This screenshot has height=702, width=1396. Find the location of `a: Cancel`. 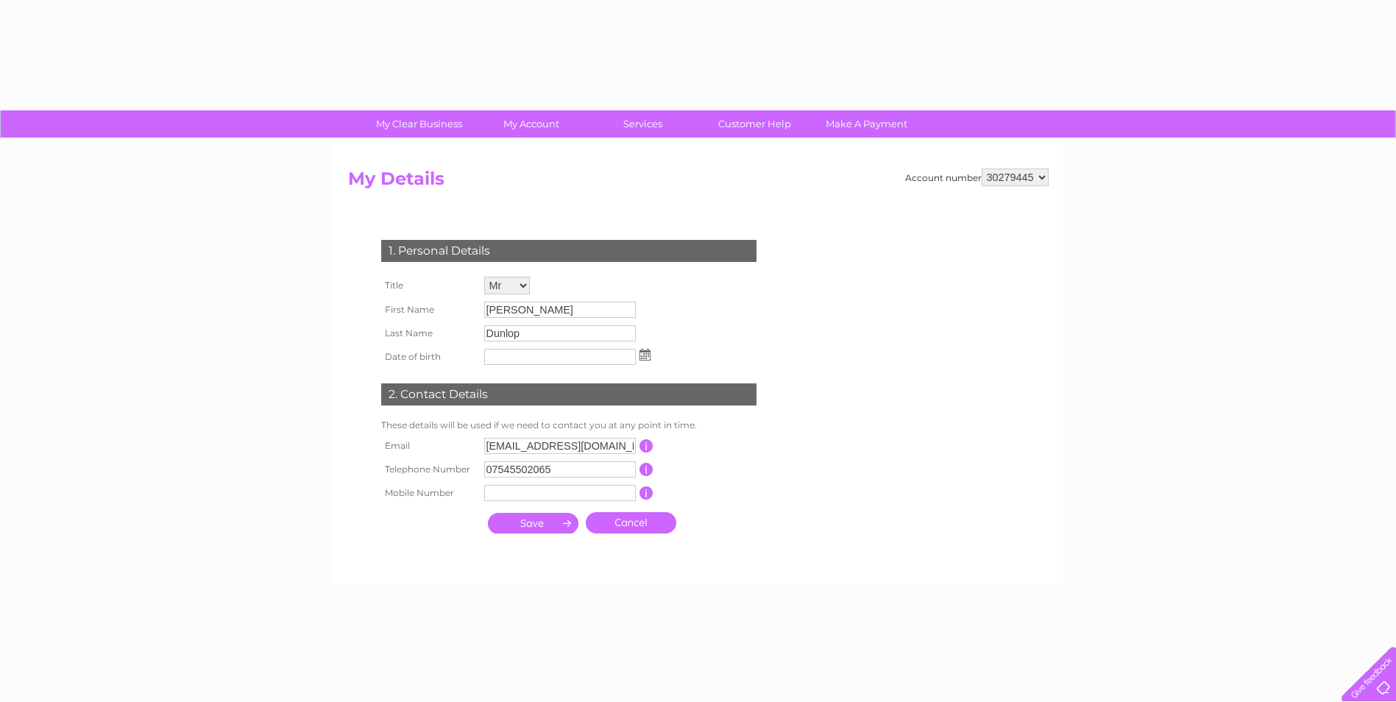

a: Cancel is located at coordinates (631, 522).